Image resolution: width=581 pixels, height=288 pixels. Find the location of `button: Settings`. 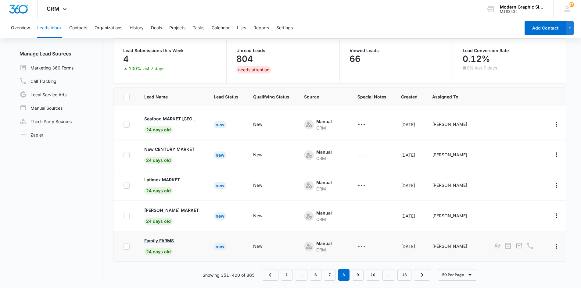

button: Settings is located at coordinates (285, 28).